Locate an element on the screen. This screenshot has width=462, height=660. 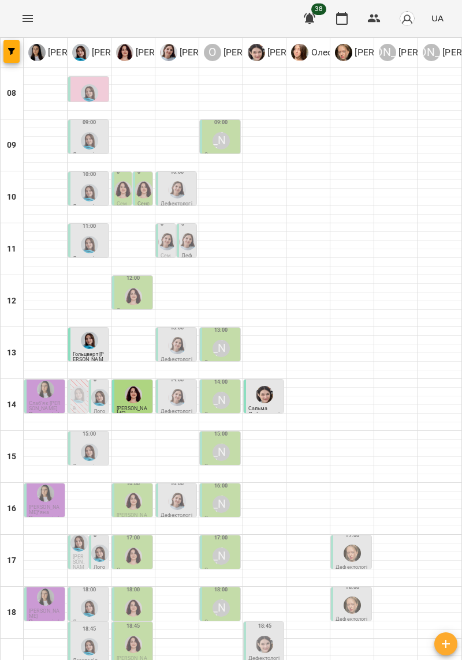
span: Сальма is located at coordinates (258, 408).